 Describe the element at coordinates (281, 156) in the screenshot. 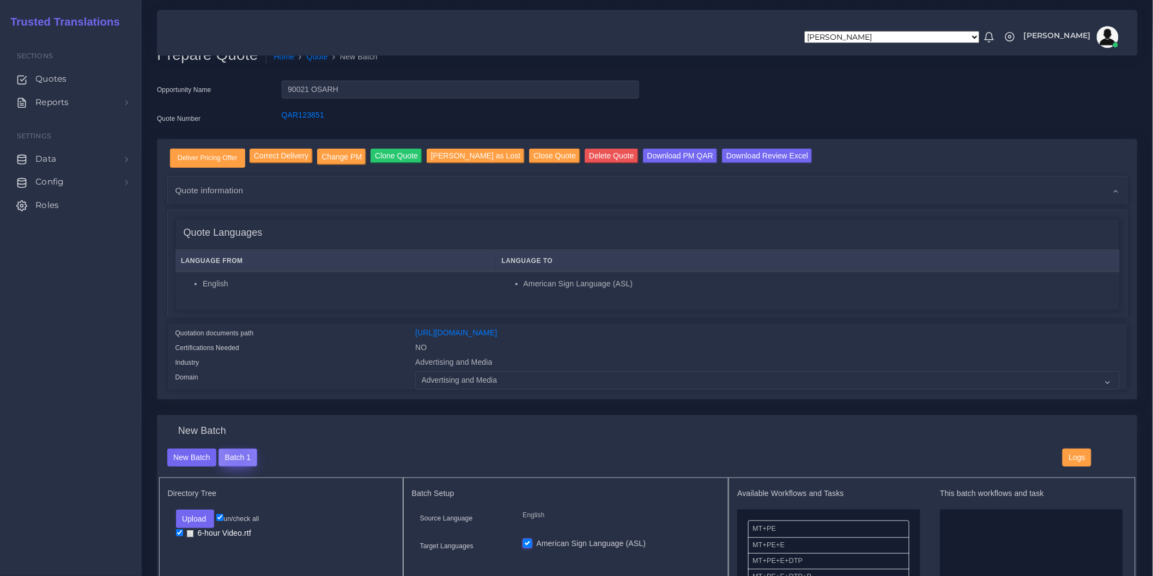

I see `input: Correct Delivery` at that location.